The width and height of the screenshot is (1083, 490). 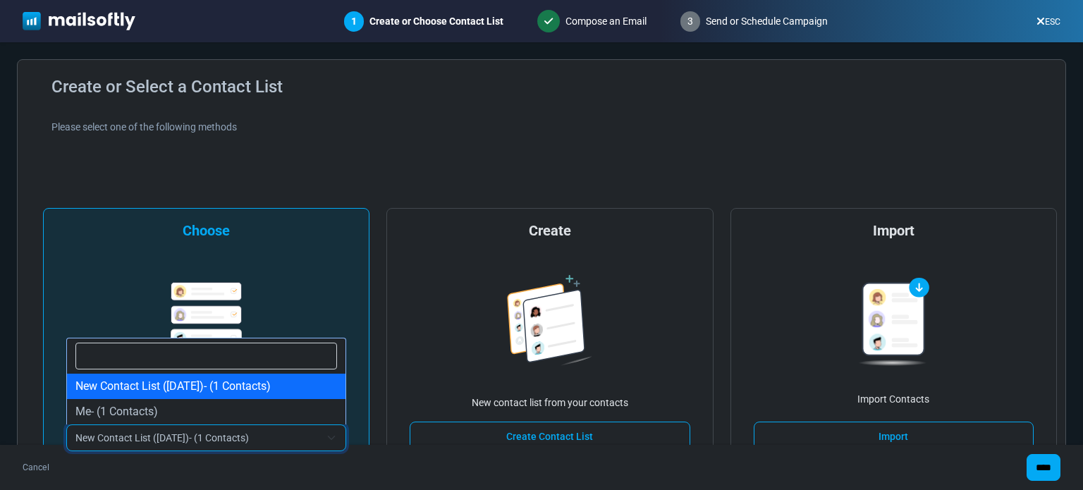 I want to click on div: Please select one of the following methods, so click(x=550, y=127).